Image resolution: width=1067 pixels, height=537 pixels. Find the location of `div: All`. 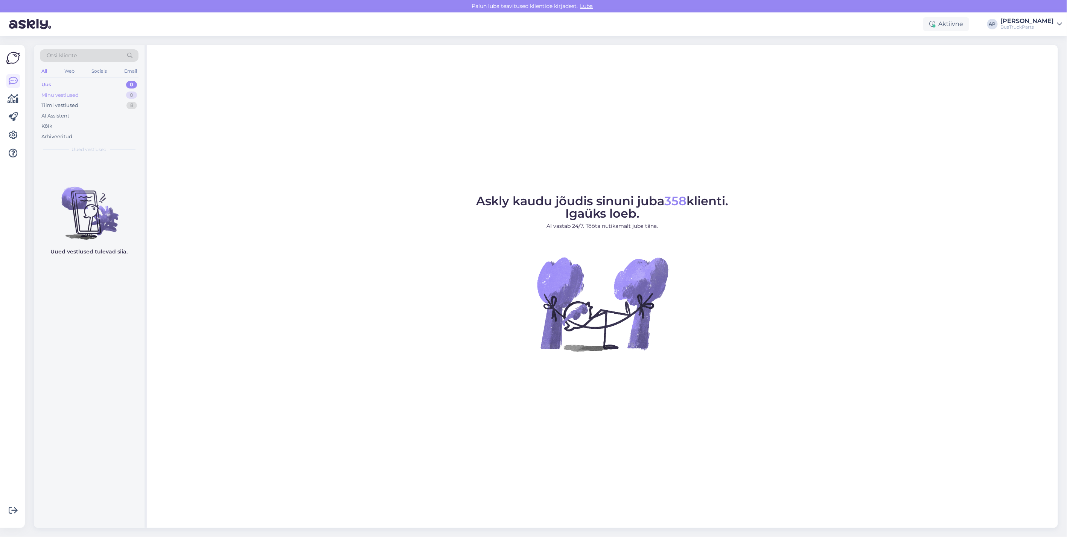

div: All is located at coordinates (44, 71).